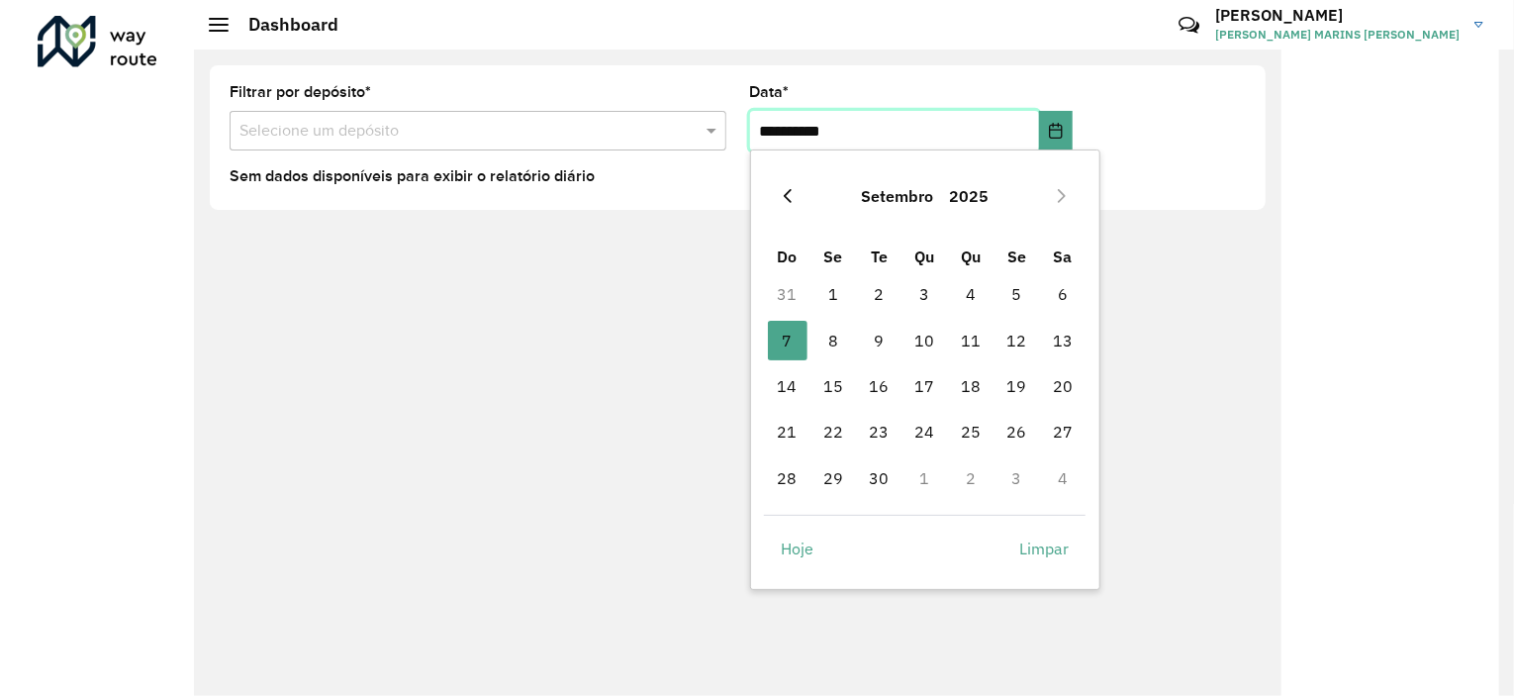  Describe the element at coordinates (971, 294) in the screenshot. I see `span: 4` at that location.